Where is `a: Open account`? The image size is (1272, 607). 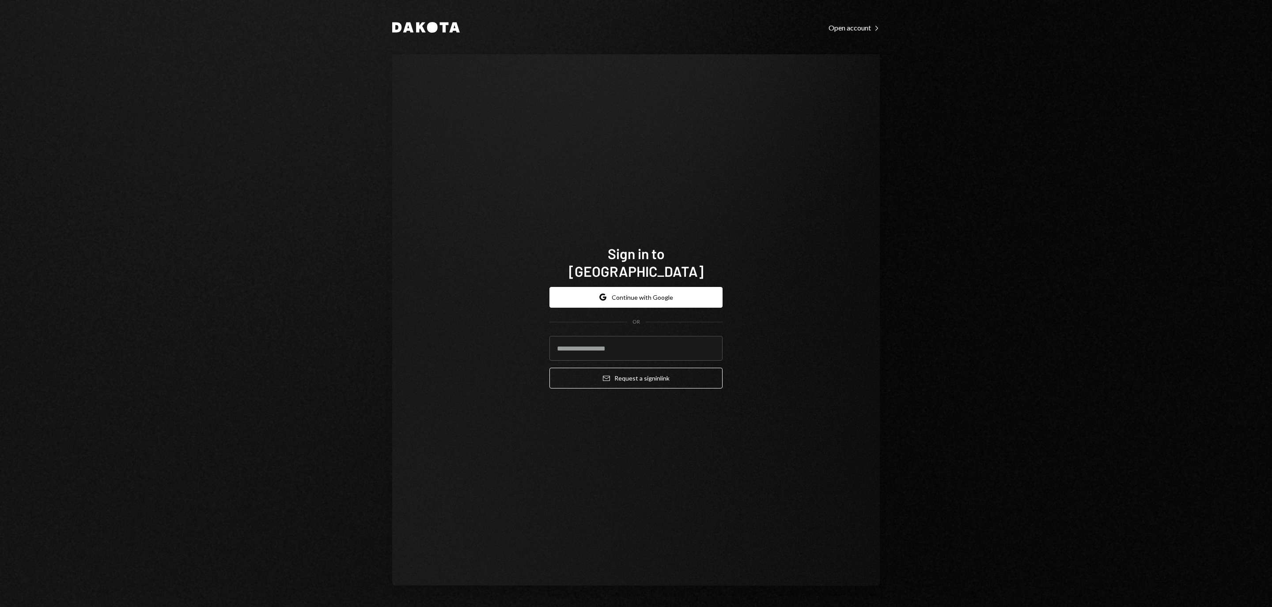
a: Open account is located at coordinates (854, 27).